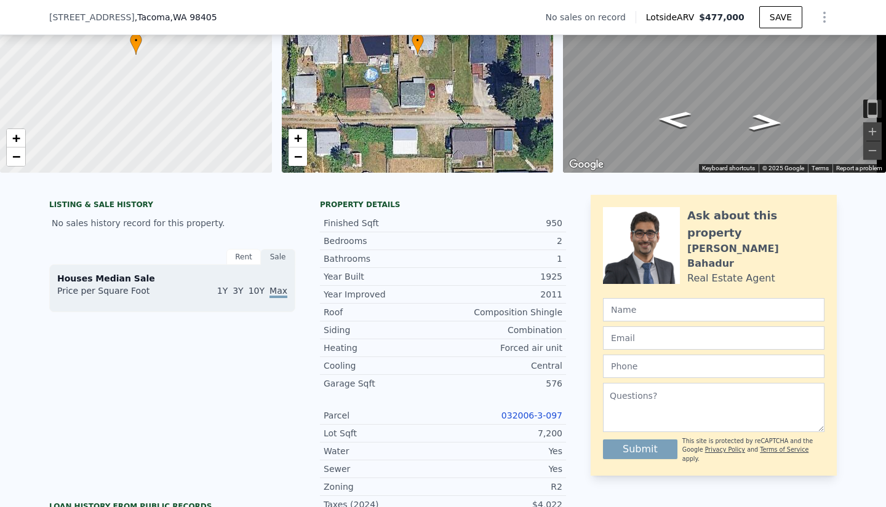  I want to click on div: Cooling, so click(383, 366).